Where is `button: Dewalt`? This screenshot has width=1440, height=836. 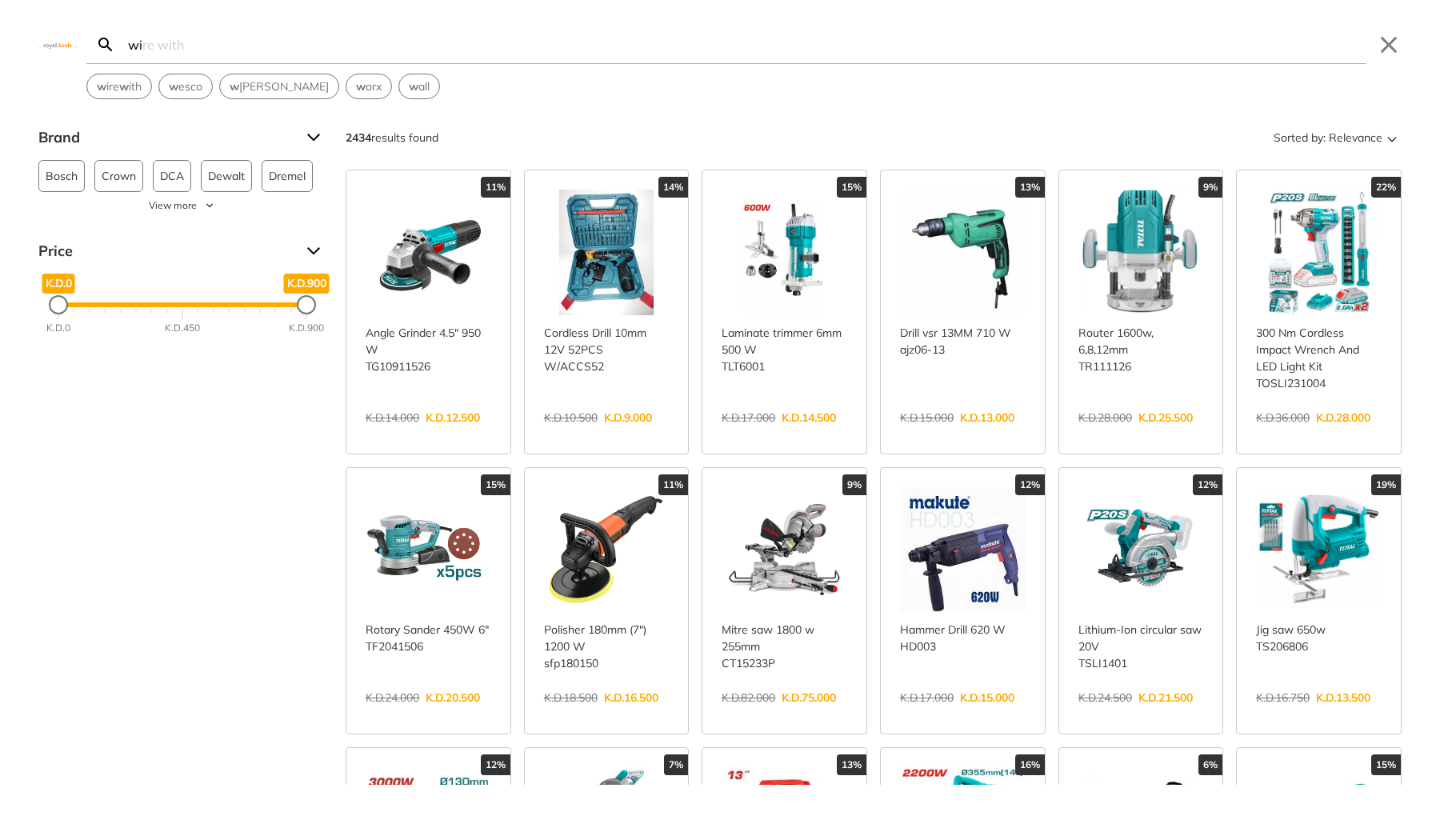 button: Dewalt is located at coordinates (226, 176).